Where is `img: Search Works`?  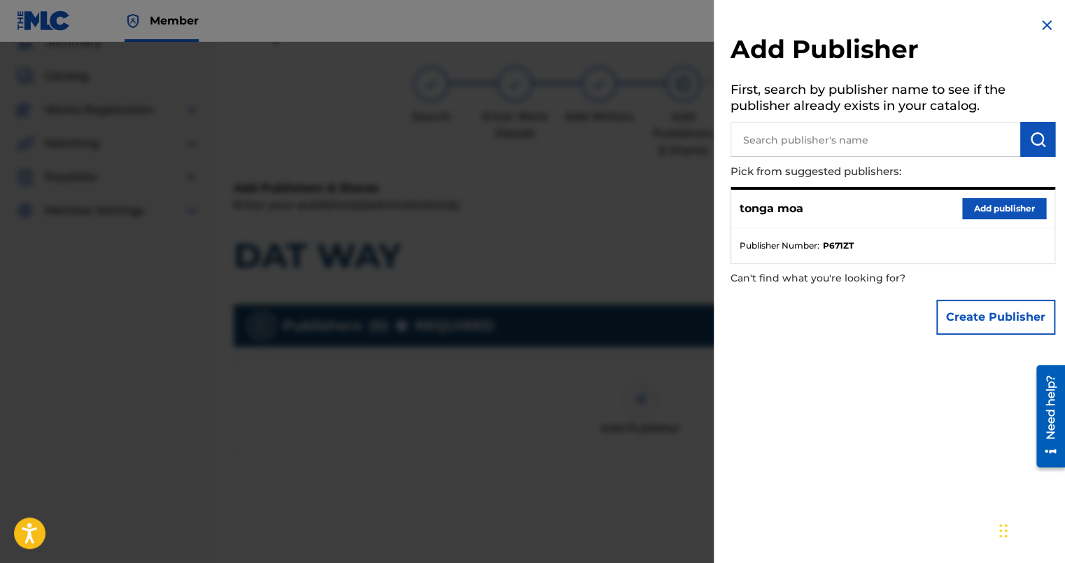
img: Search Works is located at coordinates (1038, 139).